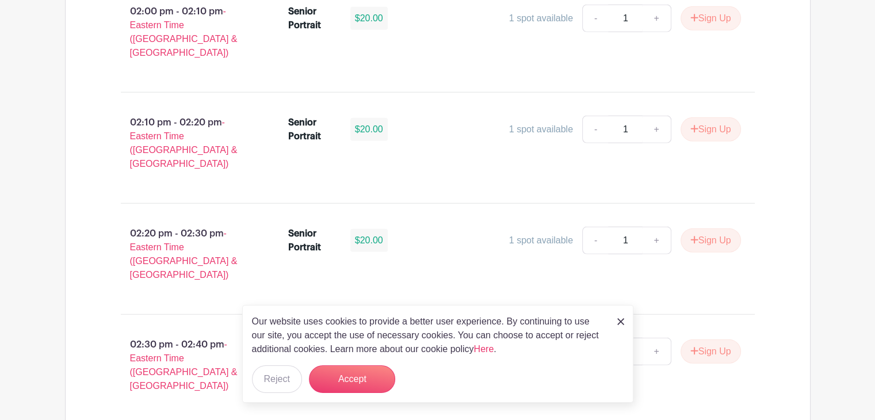  I want to click on button: Reject, so click(277, 379).